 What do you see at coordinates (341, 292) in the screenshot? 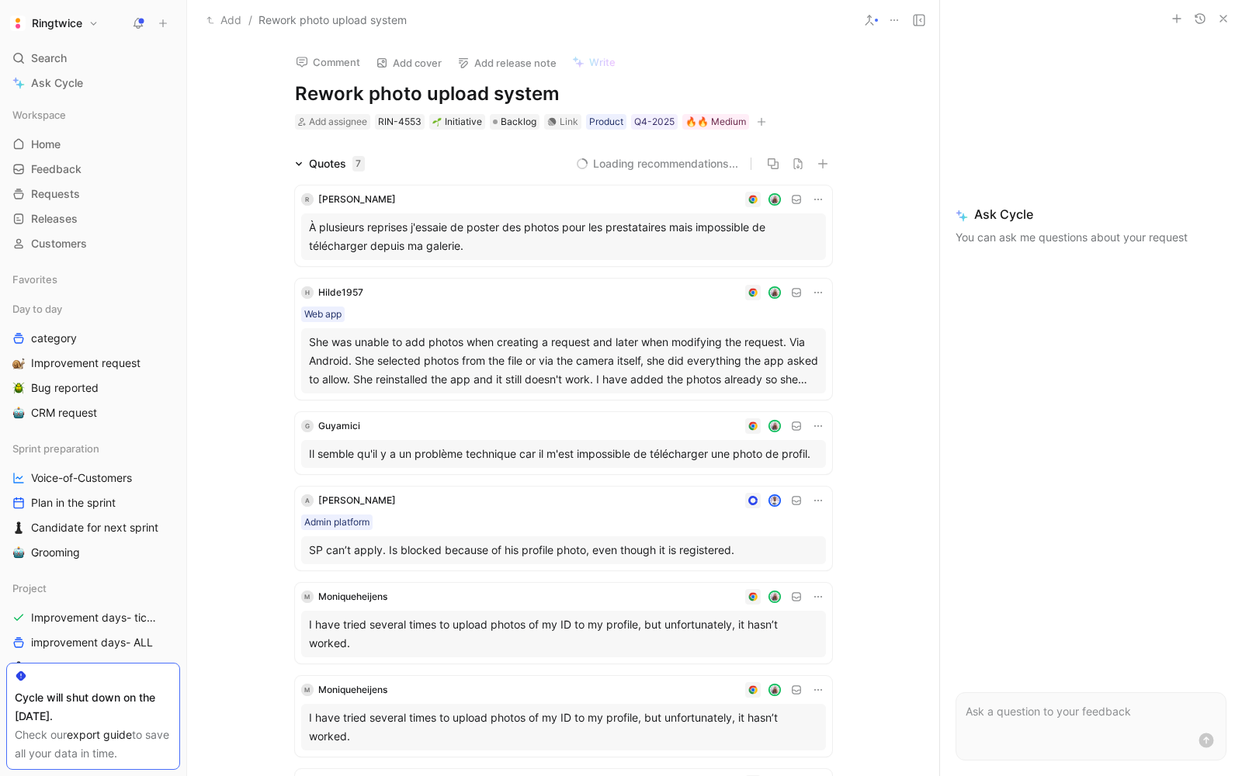
I see `span: Hilde1957` at bounding box center [341, 292].